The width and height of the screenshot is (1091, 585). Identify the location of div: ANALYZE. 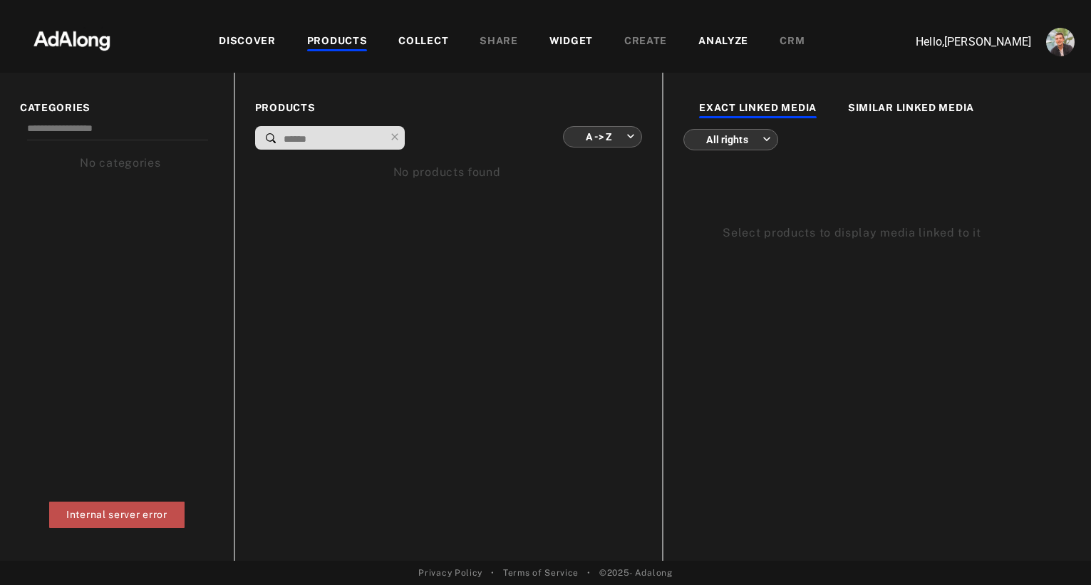
(723, 42).